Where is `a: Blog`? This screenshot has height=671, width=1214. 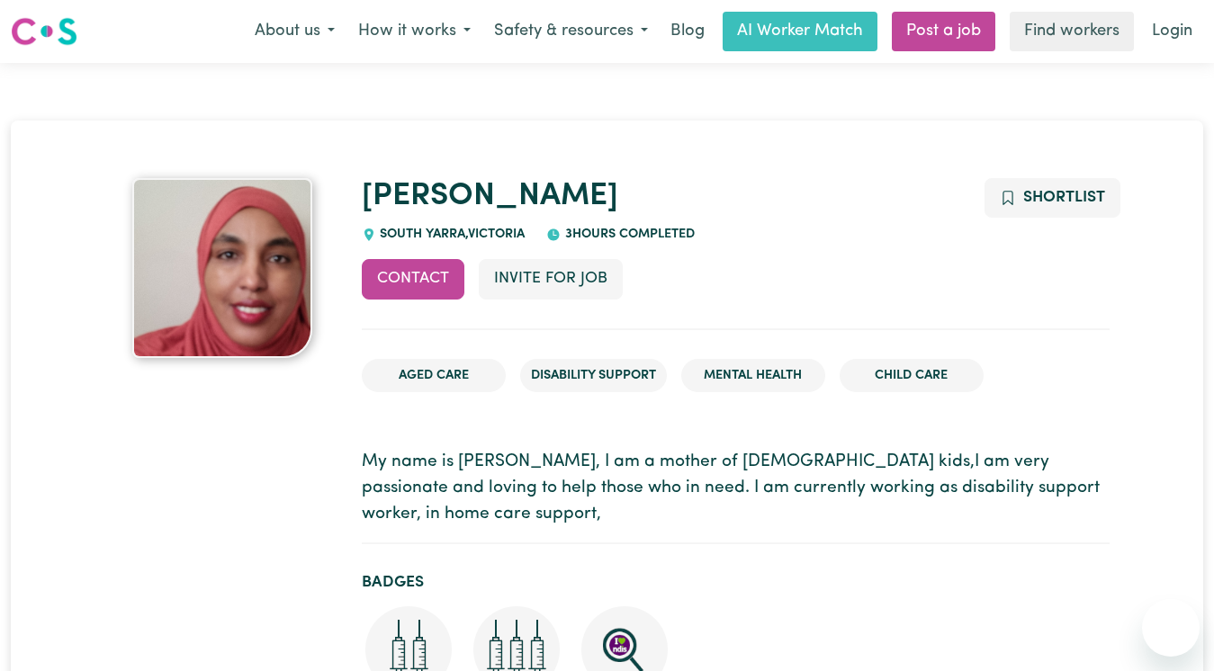
a: Blog is located at coordinates (688, 32).